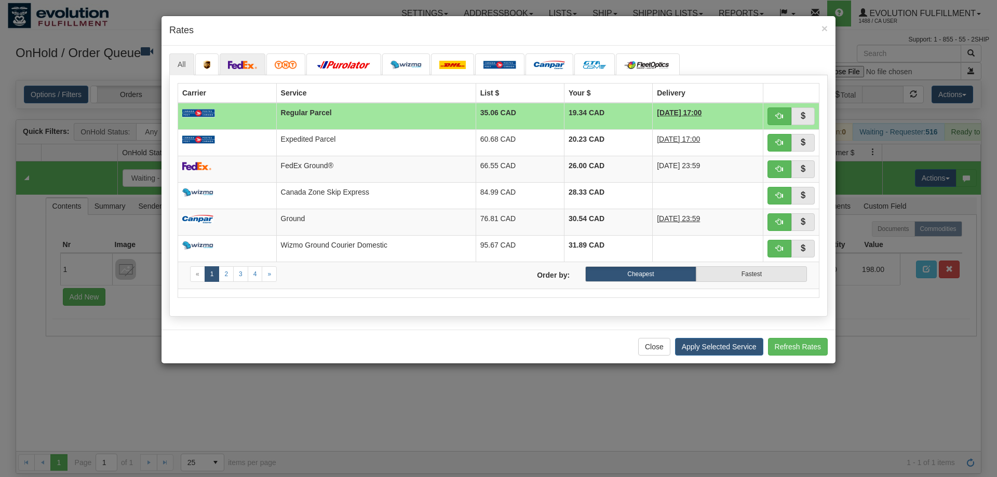  What do you see at coordinates (648, 65) in the screenshot?
I see `img: CarrierLogo_10182.png` at bounding box center [648, 65].